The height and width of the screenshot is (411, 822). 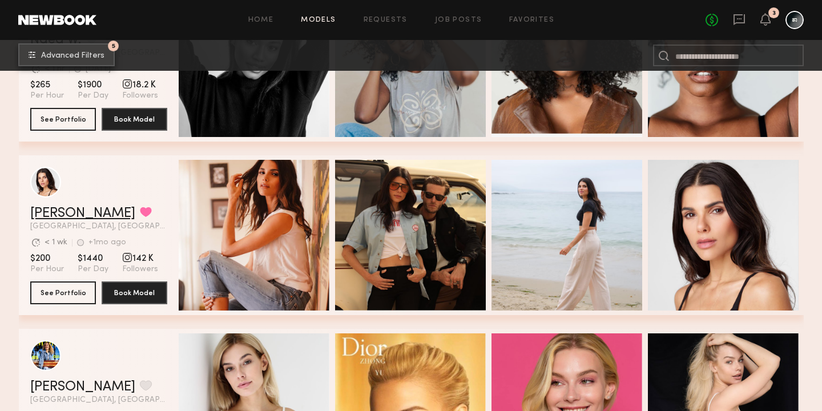 I want to click on span: 142 K, so click(x=140, y=258).